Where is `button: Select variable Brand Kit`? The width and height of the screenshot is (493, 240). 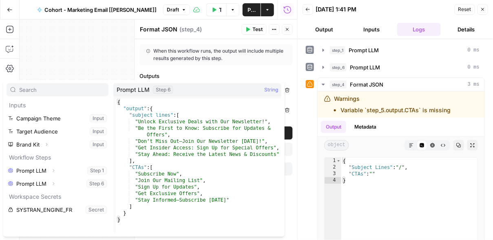
button: Select variable Brand Kit is located at coordinates (57, 144).